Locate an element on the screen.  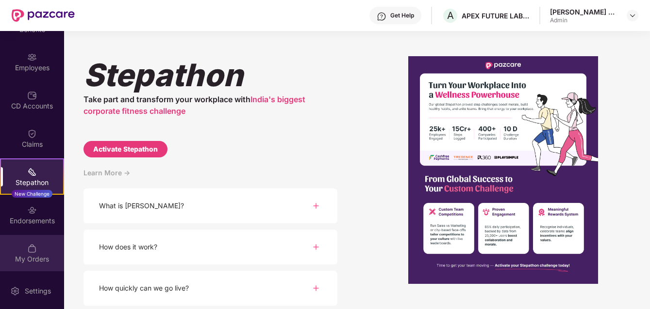
div: Settings is located at coordinates (38, 292).